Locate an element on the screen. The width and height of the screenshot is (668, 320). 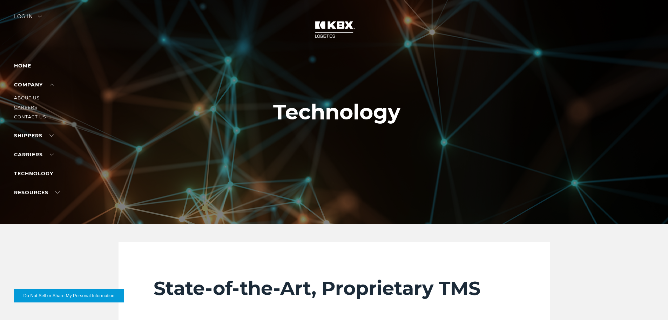
a: SHIPPERS is located at coordinates (34, 135).